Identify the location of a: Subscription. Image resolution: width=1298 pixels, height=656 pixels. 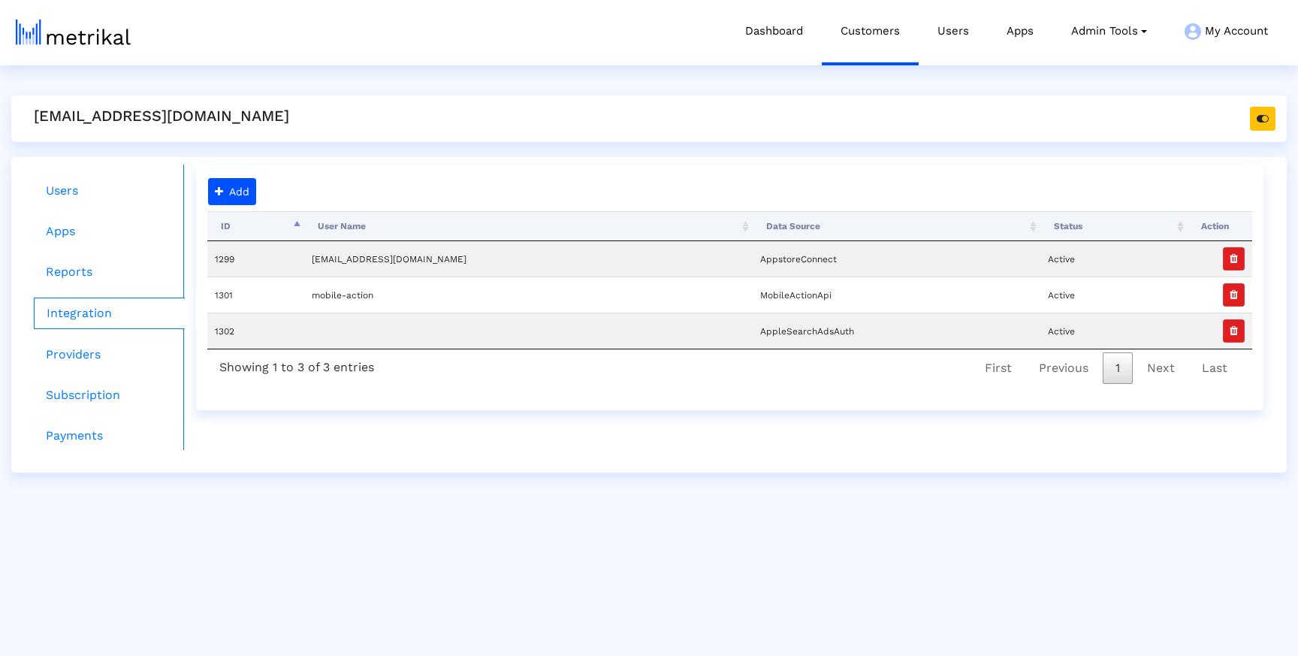
(109, 395).